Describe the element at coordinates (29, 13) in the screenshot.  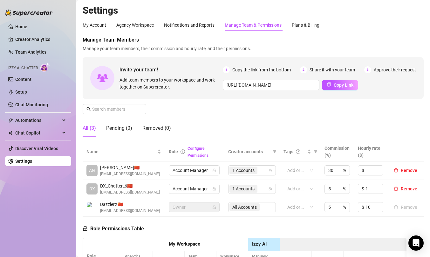
I see `img: logo-BBDzfeDw.svg` at that location.